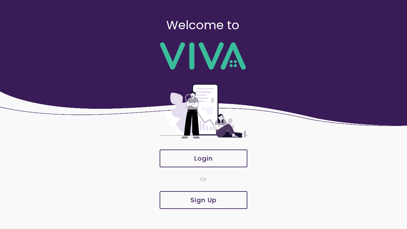 The width and height of the screenshot is (407, 229). What do you see at coordinates (203, 25) in the screenshot?
I see `ion-text: Welcome to` at bounding box center [203, 25].